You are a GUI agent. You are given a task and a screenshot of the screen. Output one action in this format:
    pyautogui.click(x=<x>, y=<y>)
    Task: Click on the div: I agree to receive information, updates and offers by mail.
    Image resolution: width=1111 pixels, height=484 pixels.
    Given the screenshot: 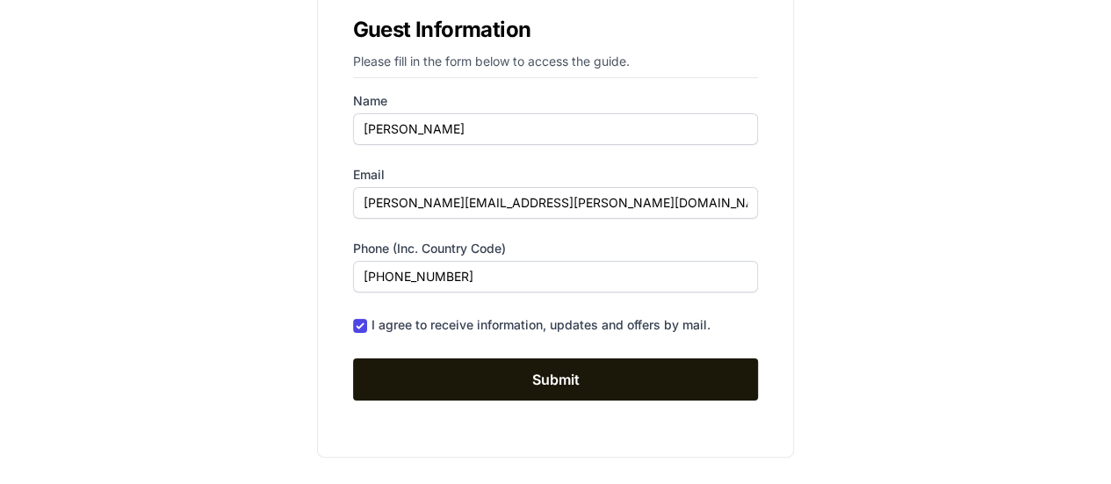 What is the action you would take?
    pyautogui.click(x=541, y=325)
    